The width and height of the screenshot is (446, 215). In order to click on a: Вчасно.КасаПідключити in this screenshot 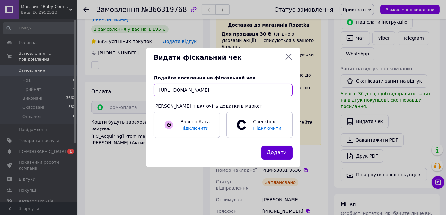, I will do `click(187, 125)`.